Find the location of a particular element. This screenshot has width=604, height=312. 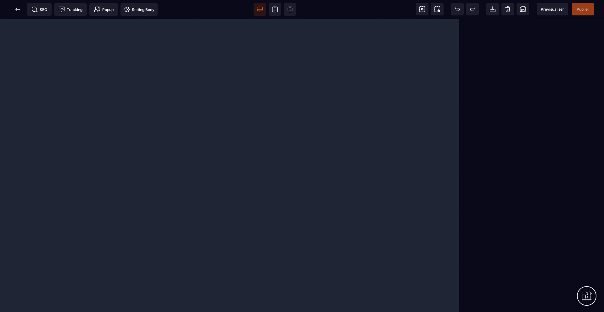

span: Screenshot is located at coordinates (438, 9).